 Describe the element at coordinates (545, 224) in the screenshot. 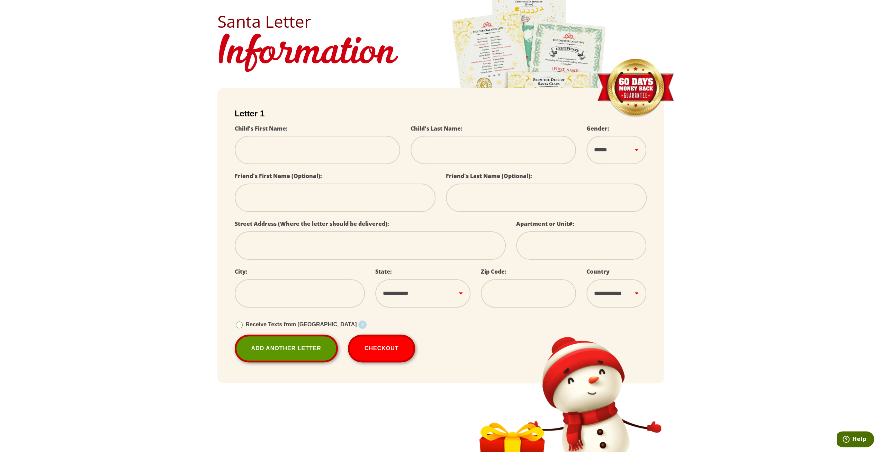

I see `label: Apartment or Unit#:` at that location.